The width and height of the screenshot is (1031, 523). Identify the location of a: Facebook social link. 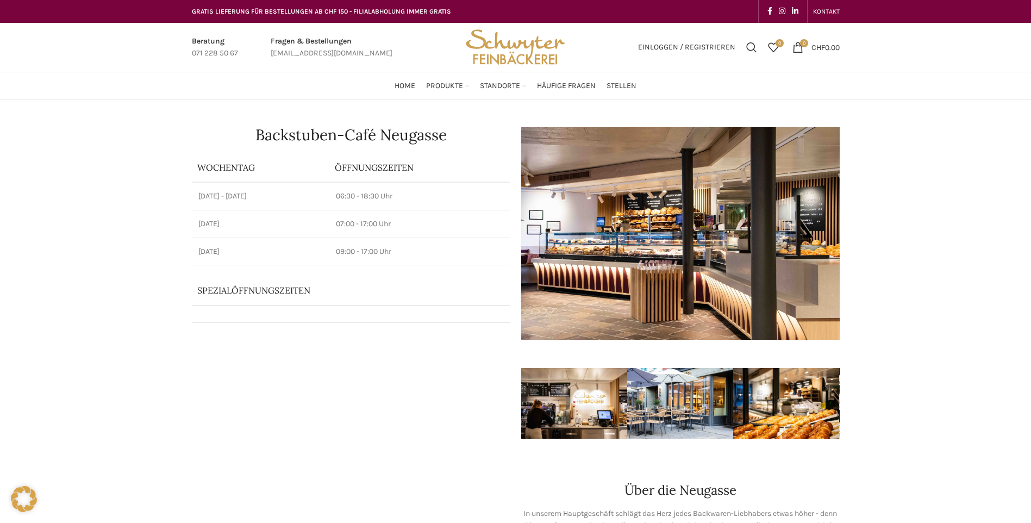
(770, 11).